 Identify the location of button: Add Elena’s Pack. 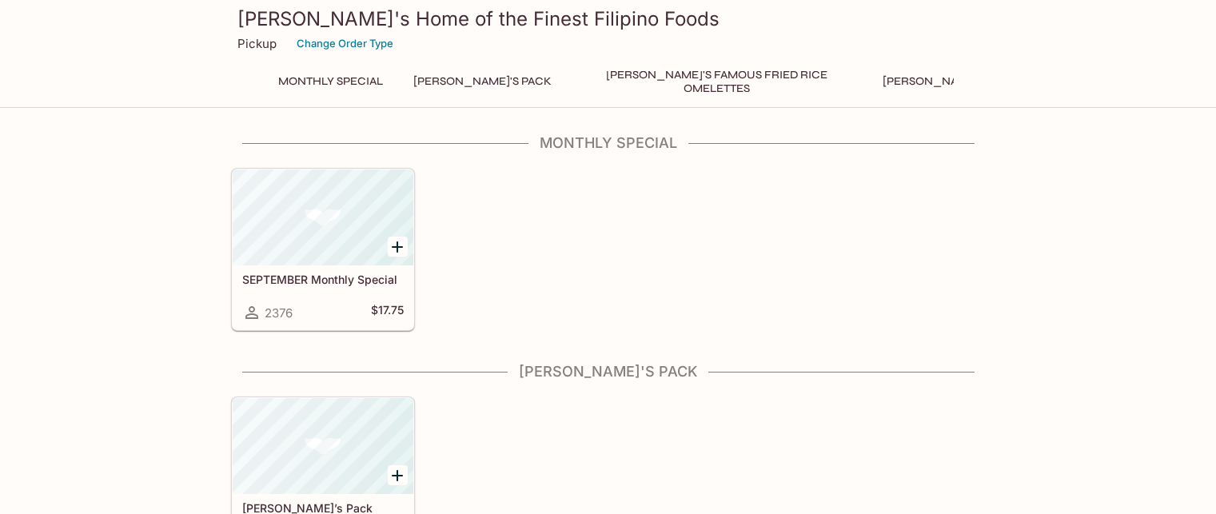
(397, 475).